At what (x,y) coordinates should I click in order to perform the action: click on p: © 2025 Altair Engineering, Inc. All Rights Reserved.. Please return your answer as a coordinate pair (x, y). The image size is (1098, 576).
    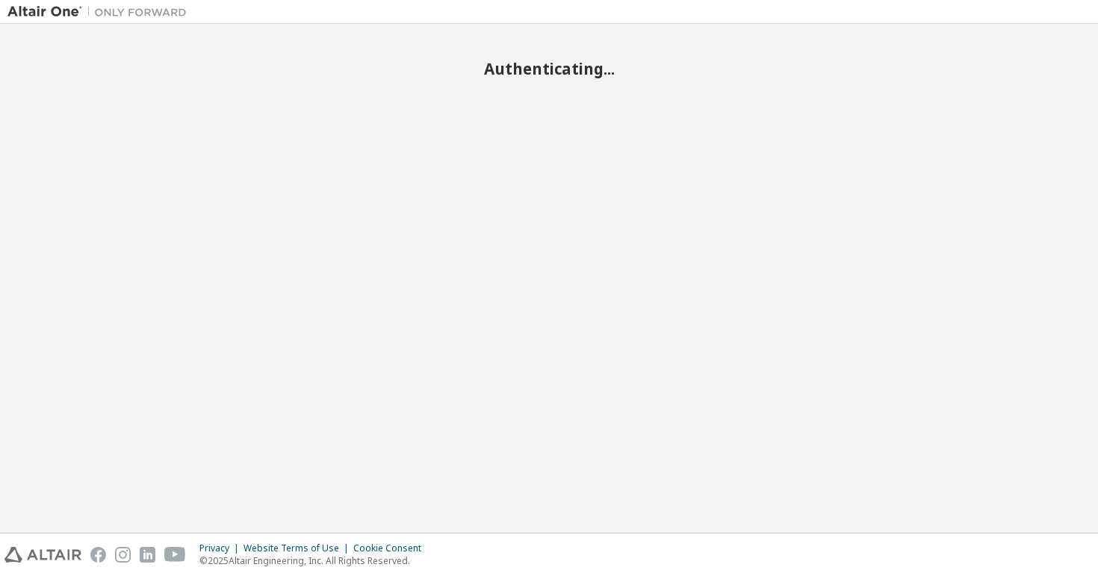
    Looking at the image, I should click on (314, 561).